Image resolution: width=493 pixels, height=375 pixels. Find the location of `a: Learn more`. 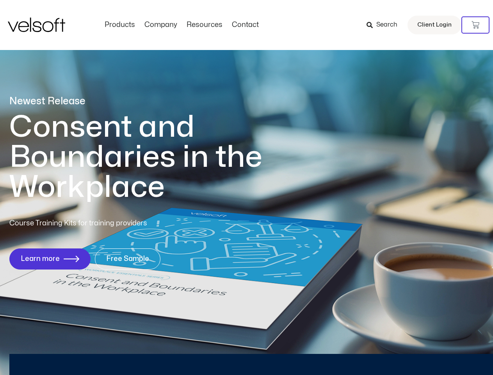

a: Learn more is located at coordinates (50, 259).